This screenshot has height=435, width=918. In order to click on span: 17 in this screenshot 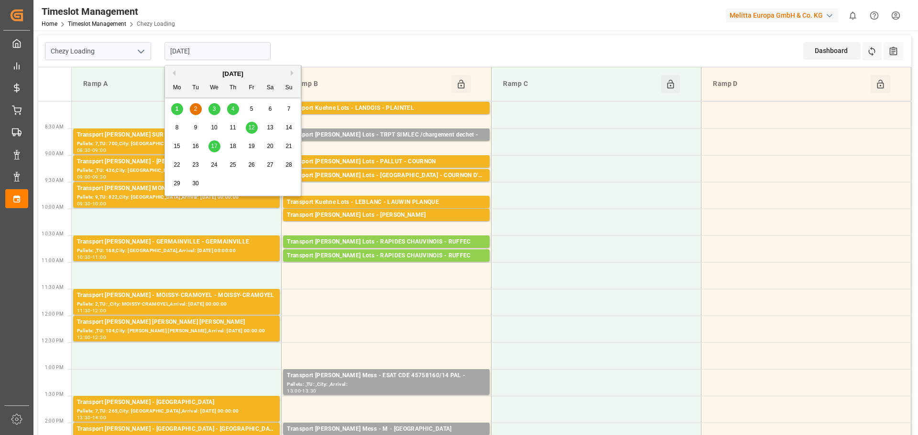, I will do `click(214, 146)`.